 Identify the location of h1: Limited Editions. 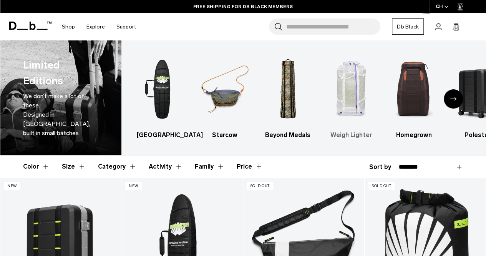
(59, 73).